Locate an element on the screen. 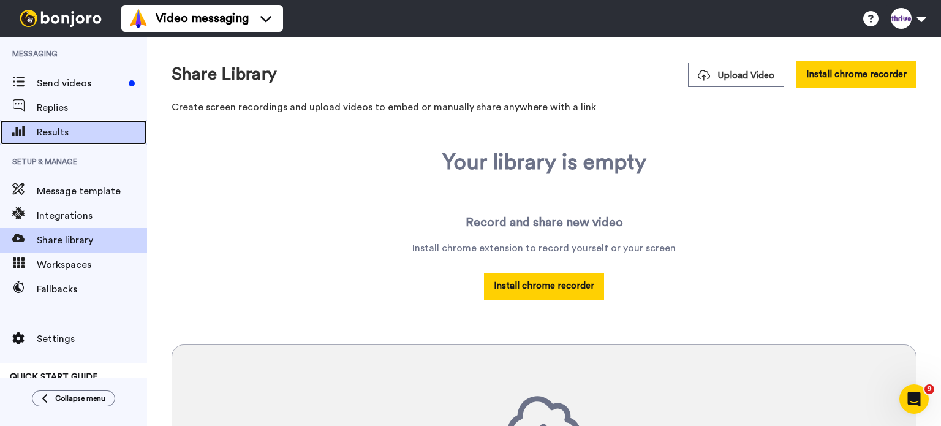  span: 9 is located at coordinates (930, 389).